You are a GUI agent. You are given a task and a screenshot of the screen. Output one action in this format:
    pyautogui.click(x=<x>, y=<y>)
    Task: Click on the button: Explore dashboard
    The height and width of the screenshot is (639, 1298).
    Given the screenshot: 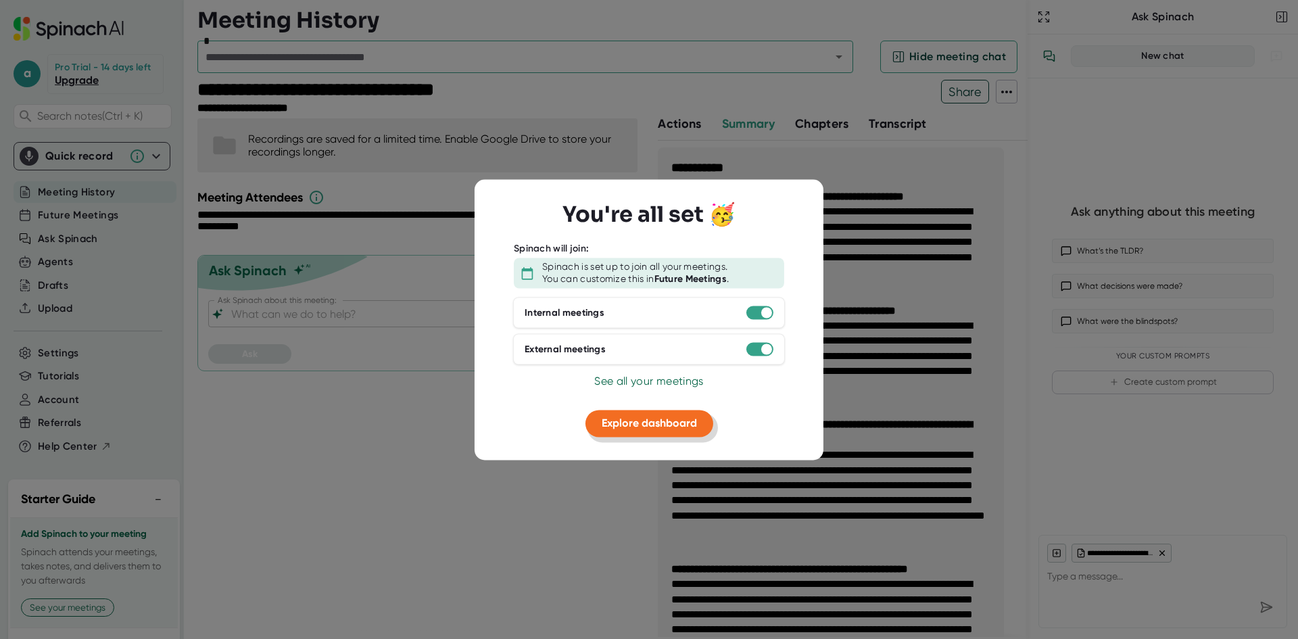 What is the action you would take?
    pyautogui.click(x=649, y=424)
    